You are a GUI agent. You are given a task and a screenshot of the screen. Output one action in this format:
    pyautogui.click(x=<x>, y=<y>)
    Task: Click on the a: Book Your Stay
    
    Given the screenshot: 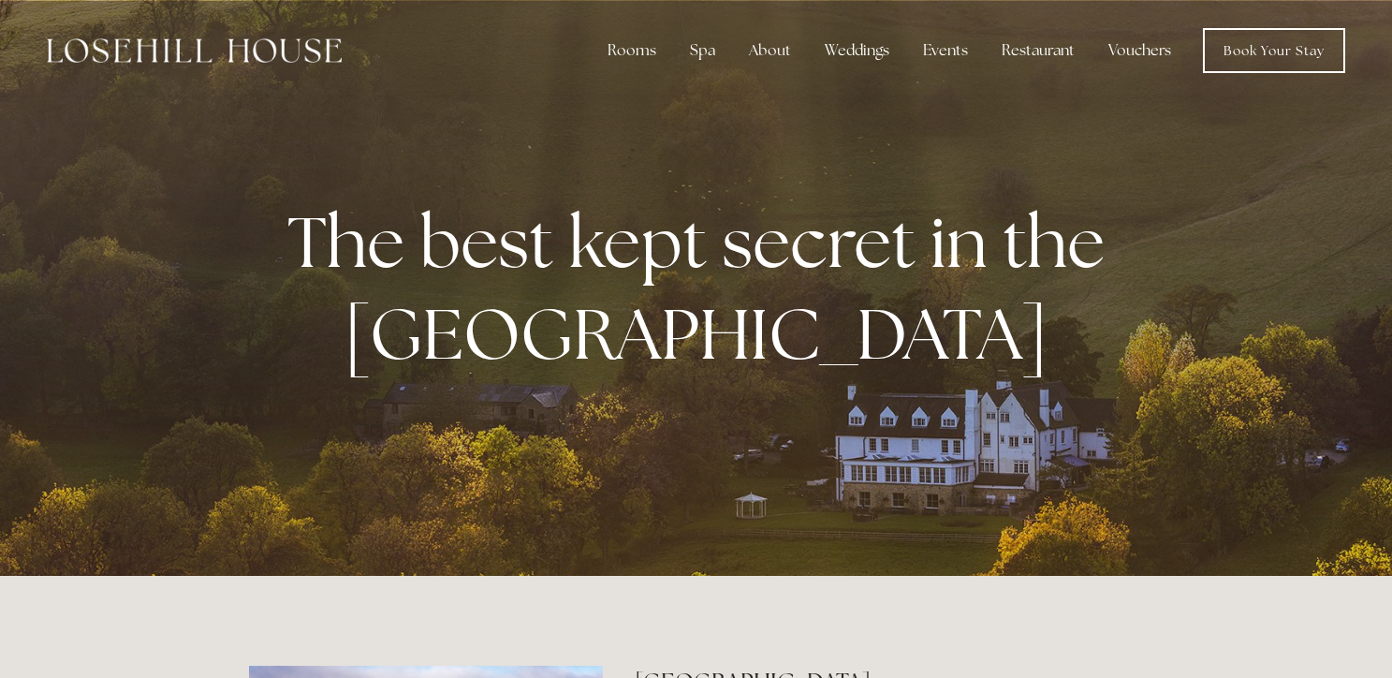 What is the action you would take?
    pyautogui.click(x=1274, y=51)
    